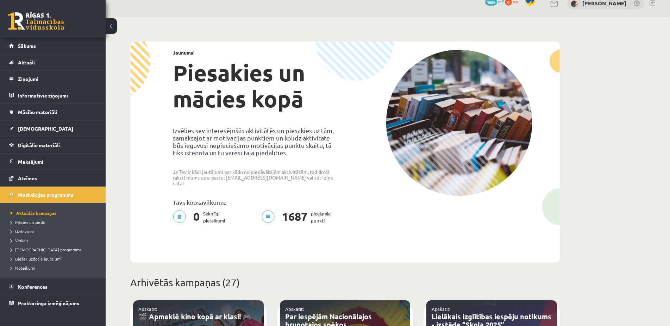  Describe the element at coordinates (184, 52) in the screenshot. I see `strong: Jaunums!` at that location.